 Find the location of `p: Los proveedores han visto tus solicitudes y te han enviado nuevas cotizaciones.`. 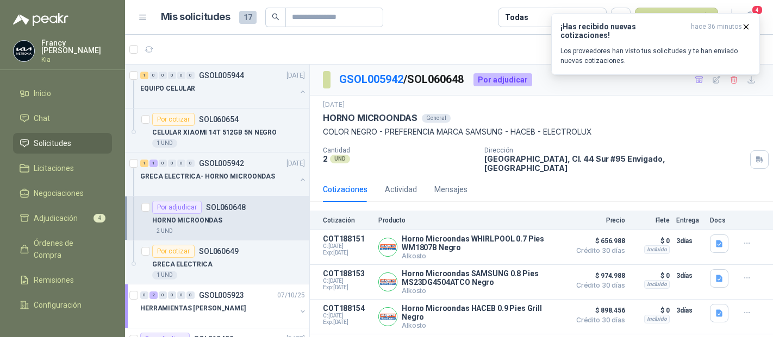

p: Los proveedores han visto tus solicitudes y te han enviado nuevas cotizaciones. is located at coordinates (655, 56).